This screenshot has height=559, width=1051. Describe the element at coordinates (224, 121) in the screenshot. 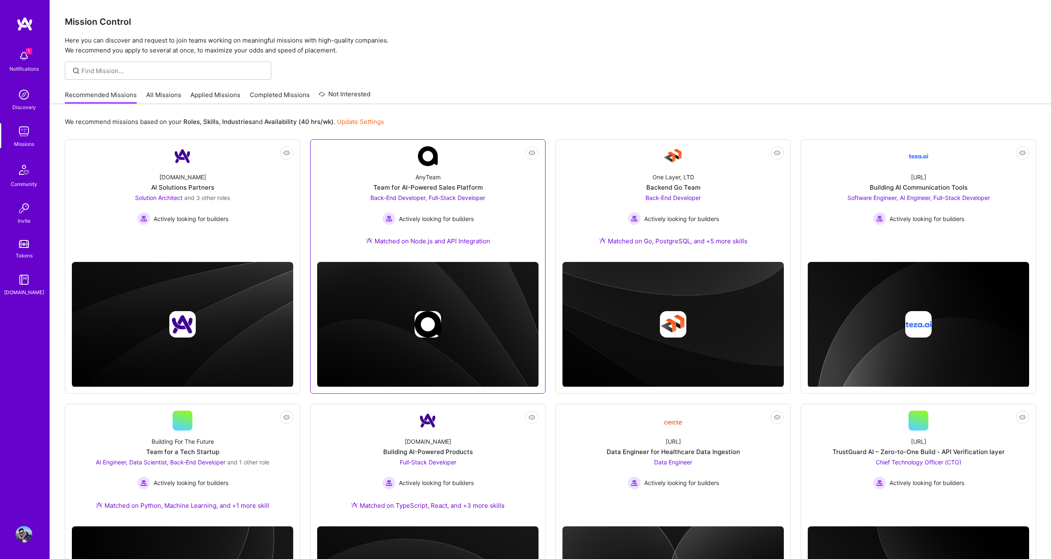

I see `p: We recommend missions based on your , , and .` at that location.